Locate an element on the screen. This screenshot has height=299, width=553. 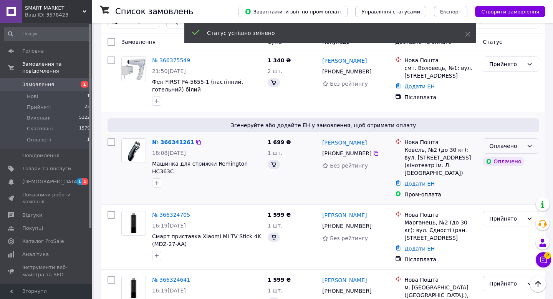
span: Виконані is located at coordinates (39, 118).